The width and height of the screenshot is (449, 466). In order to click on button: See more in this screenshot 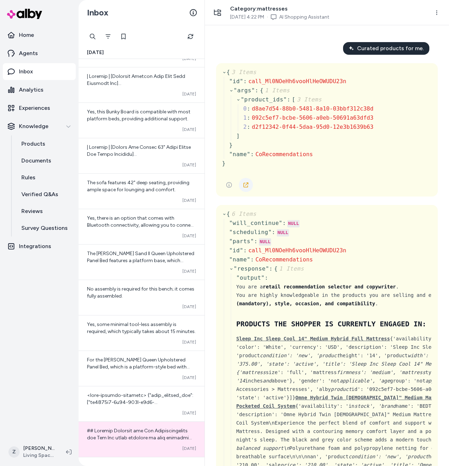, I will do `click(229, 185)`.